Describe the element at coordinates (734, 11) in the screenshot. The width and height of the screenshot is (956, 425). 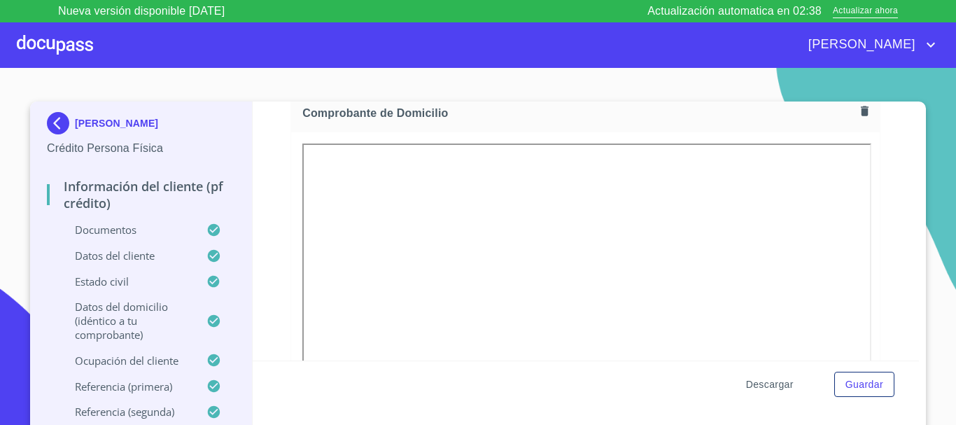
I see `p: Actualización automatica en 02:38` at that location.